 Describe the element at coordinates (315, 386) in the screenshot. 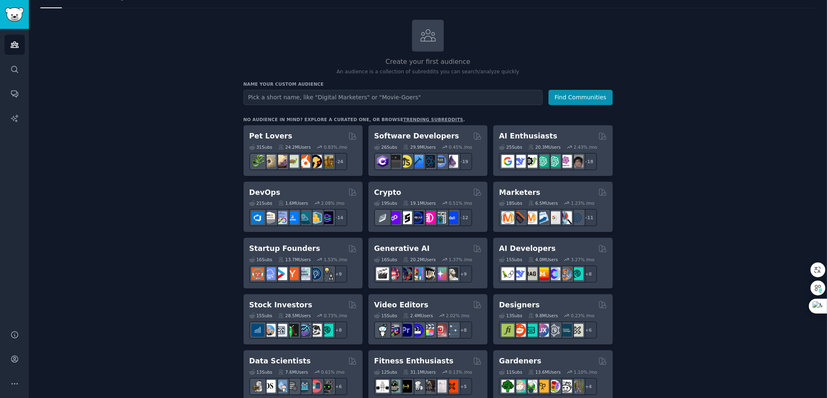

I see `img: datasets` at that location.